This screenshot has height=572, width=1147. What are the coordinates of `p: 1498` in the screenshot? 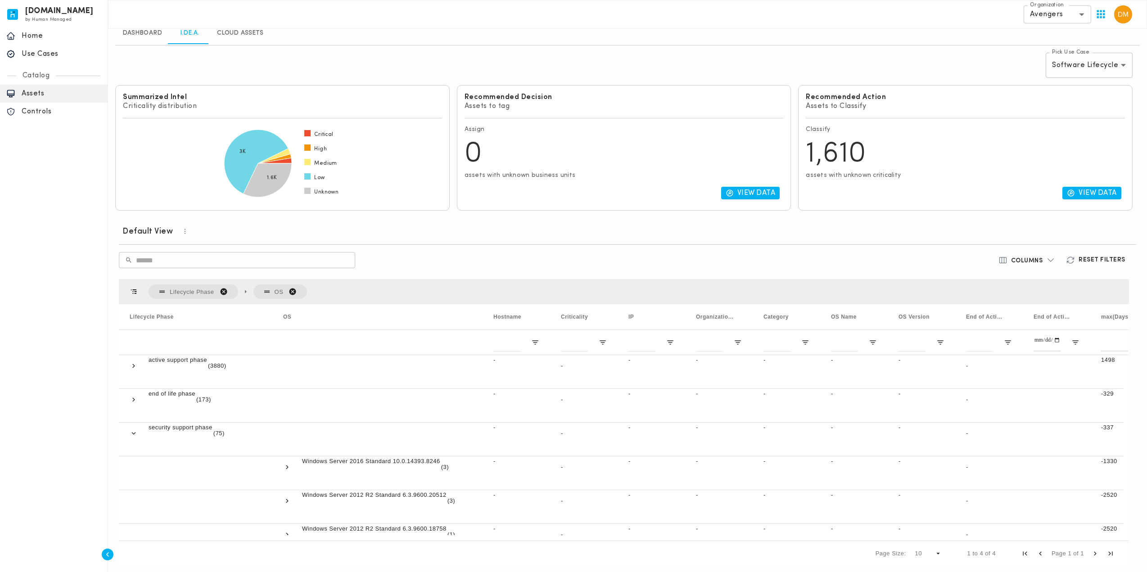 It's located at (1124, 360).